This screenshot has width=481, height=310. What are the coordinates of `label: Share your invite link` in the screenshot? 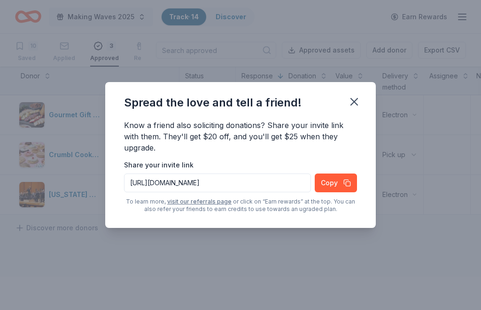 It's located at (159, 165).